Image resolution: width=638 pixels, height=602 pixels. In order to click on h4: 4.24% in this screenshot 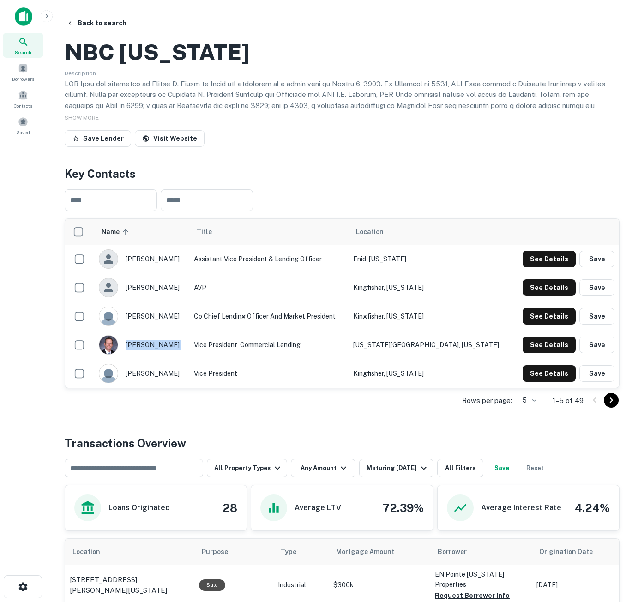, I will do `click(592, 508)`.